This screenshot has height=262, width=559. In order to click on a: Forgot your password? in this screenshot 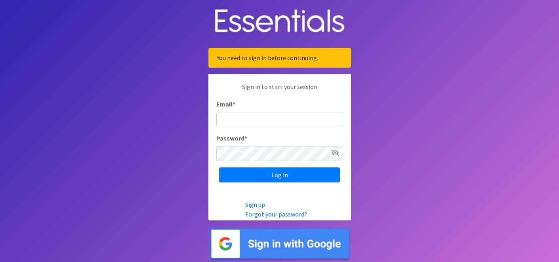, I will do `click(276, 214)`.